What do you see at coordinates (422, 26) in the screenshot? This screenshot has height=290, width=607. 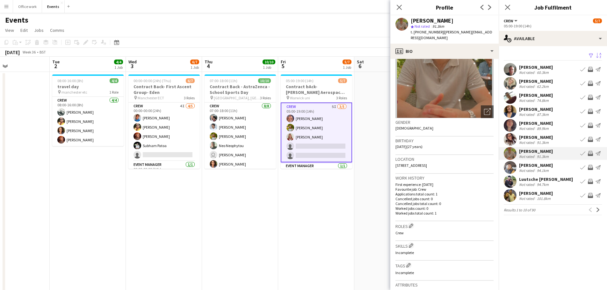 I see `span: Not rated` at bounding box center [422, 26].